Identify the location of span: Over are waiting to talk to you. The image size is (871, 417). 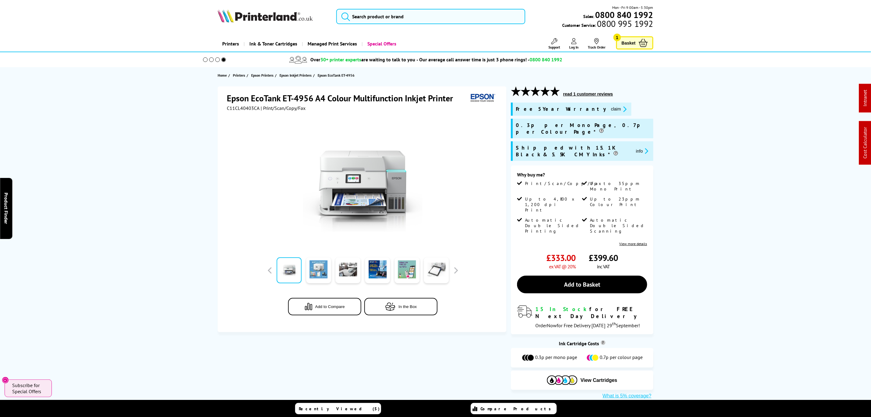
(363, 59).